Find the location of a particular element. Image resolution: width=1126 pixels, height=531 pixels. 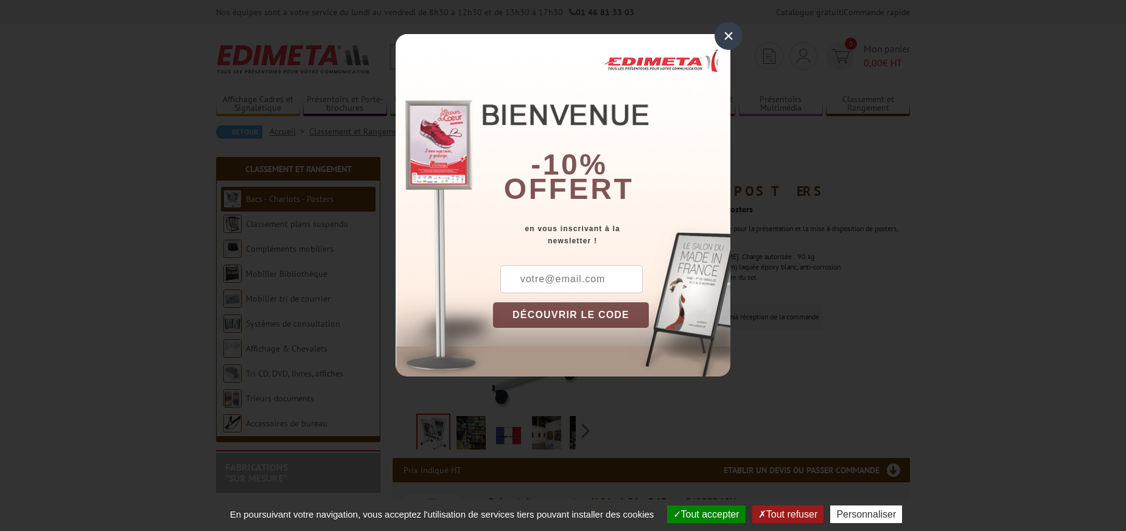

span: En poursuivant votre navigation, vous acceptez l'utilisation de services tiers pouvant installer ... is located at coordinates (442, 514).